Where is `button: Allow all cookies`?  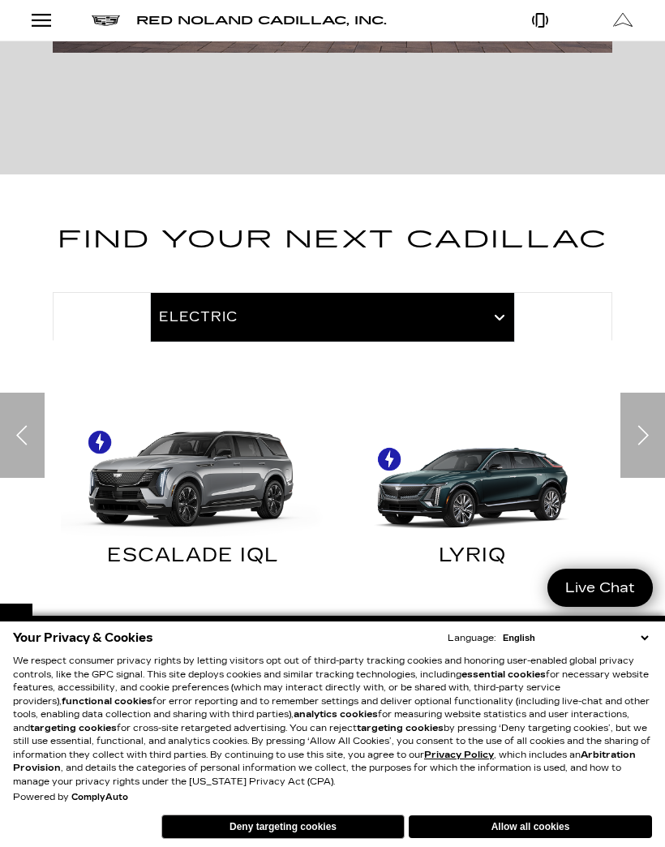 button: Allow all cookies is located at coordinates (530, 826).